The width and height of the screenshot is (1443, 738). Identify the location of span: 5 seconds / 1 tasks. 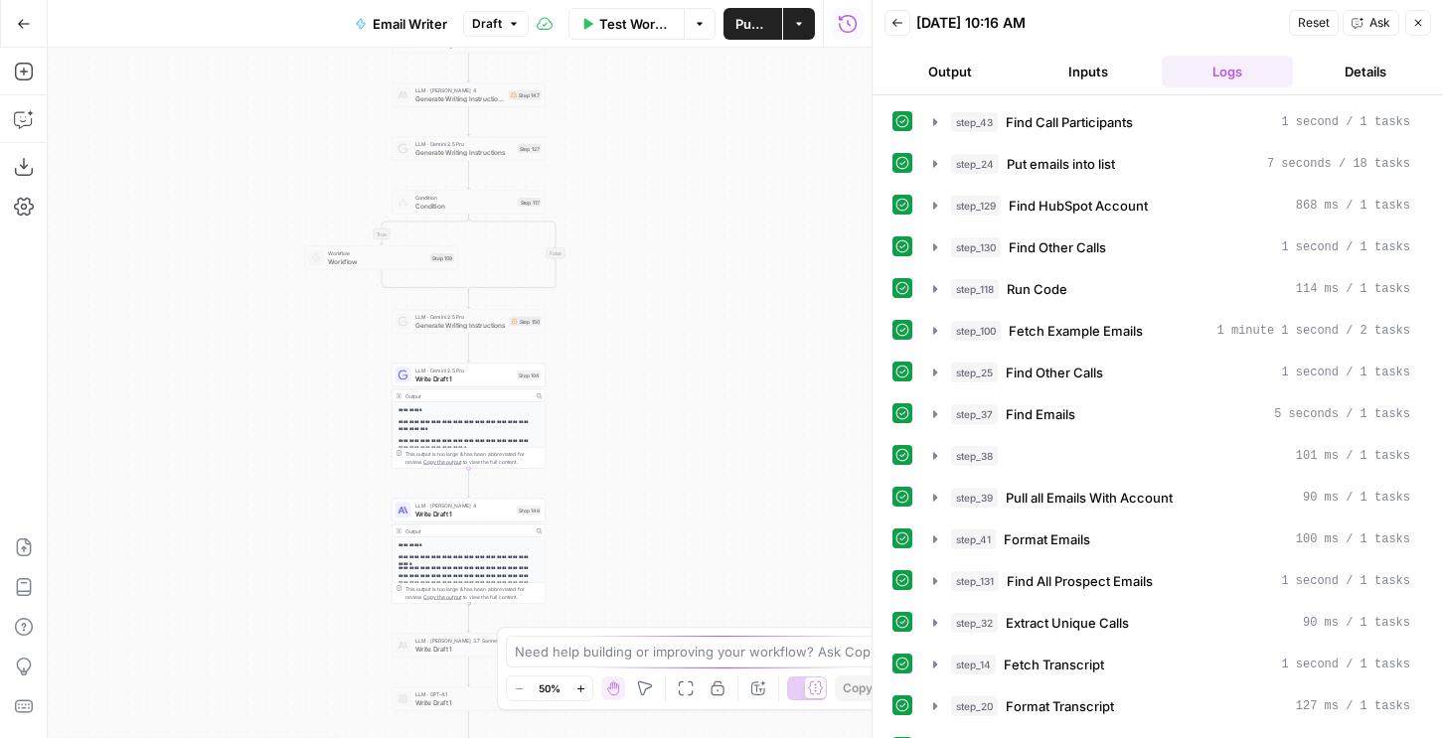
(1342, 414).